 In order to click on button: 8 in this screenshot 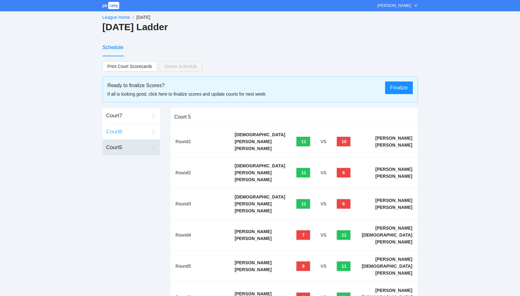, I will do `click(303, 267)`.